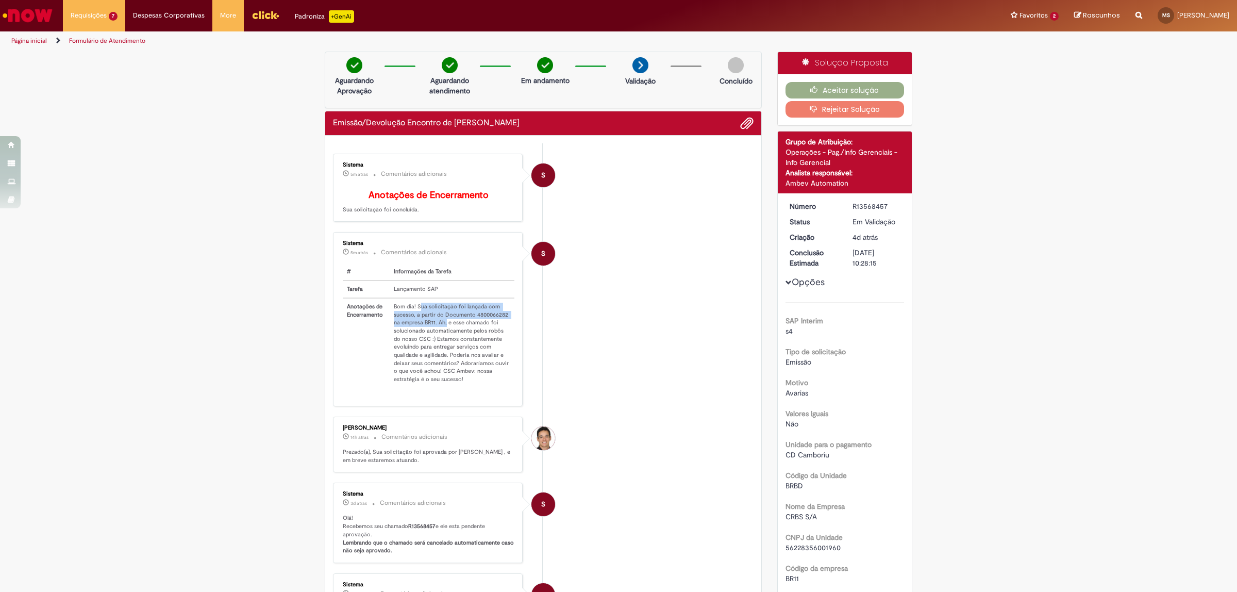 The image size is (1237, 592). I want to click on p: Validação, so click(640, 81).